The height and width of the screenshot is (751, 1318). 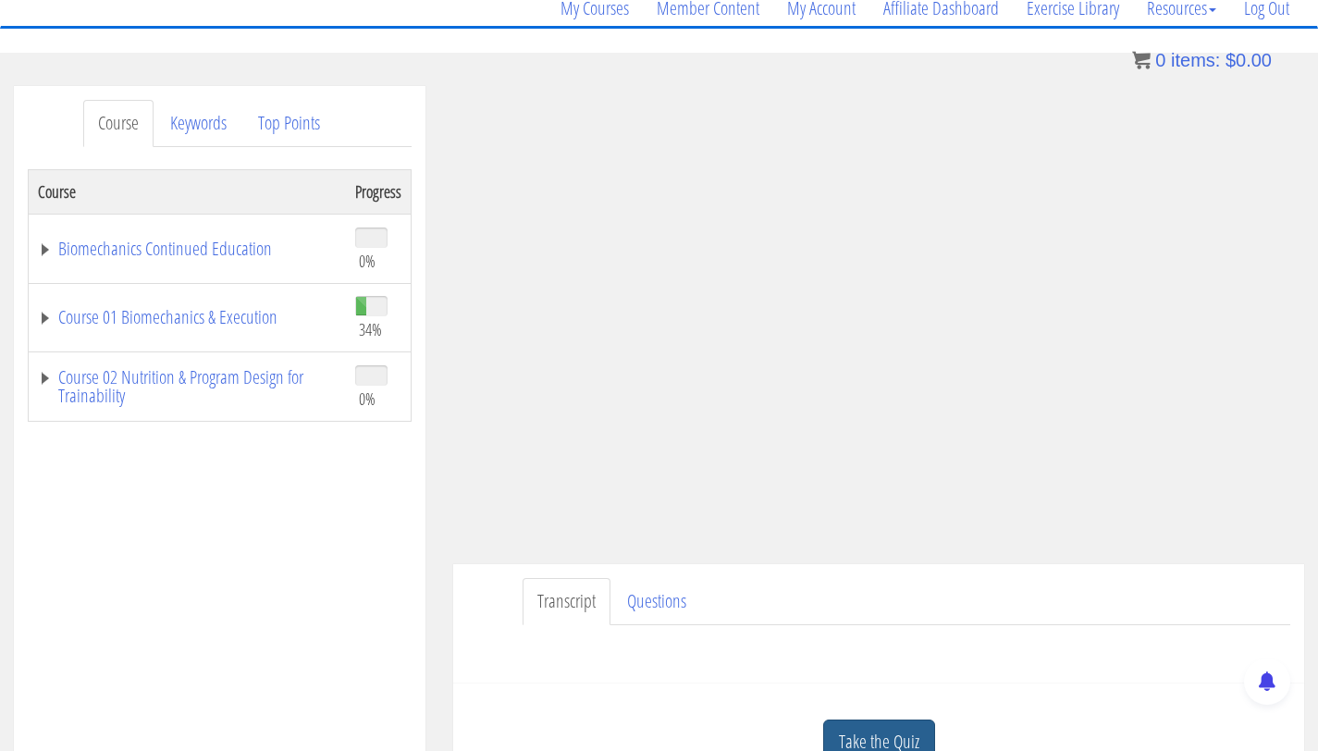 What do you see at coordinates (1195, 60) in the screenshot?
I see `span: items:` at bounding box center [1195, 60].